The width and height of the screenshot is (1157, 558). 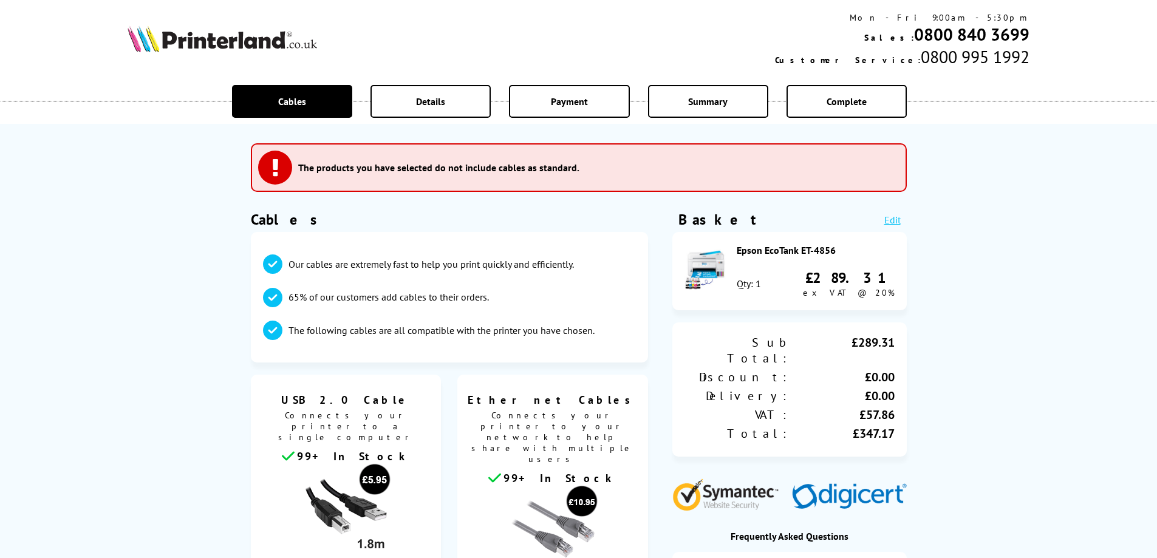 What do you see at coordinates (848, 60) in the screenshot?
I see `span: Customer Service:` at bounding box center [848, 60].